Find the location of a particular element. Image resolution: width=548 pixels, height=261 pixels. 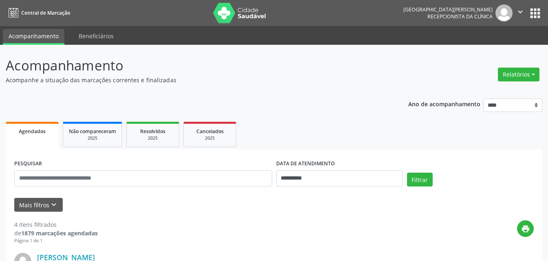

i: print is located at coordinates (525, 229).